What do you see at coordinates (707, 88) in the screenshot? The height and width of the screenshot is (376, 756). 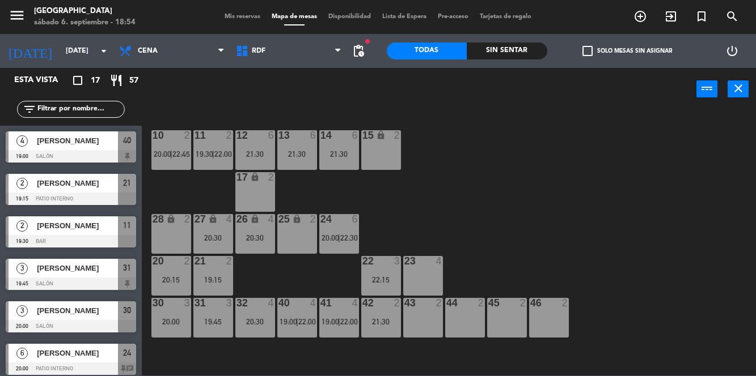 I see `i: power_input` at bounding box center [707, 88].